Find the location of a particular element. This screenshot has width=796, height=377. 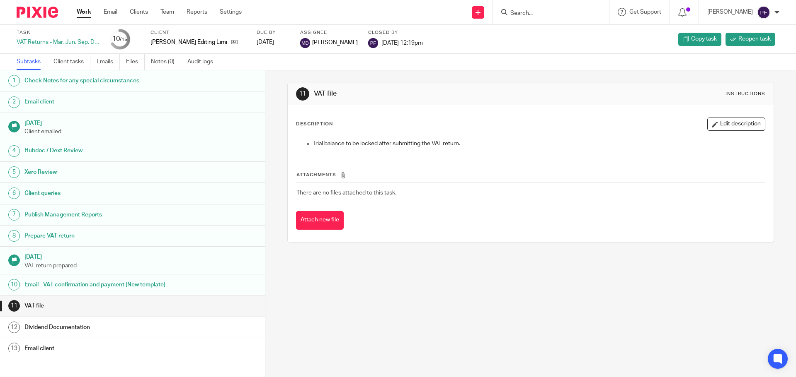

p: Trial balance to be locked after submitting the VAT return. is located at coordinates (538, 144).